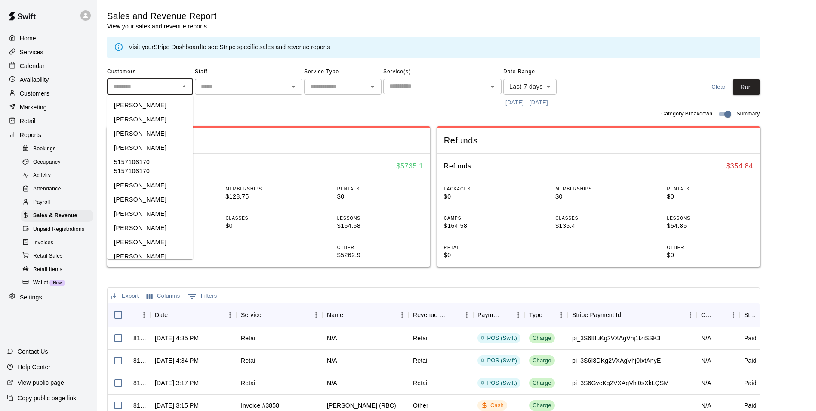  Describe the element at coordinates (140, 360) in the screenshot. I see `div: 811095` at that location.